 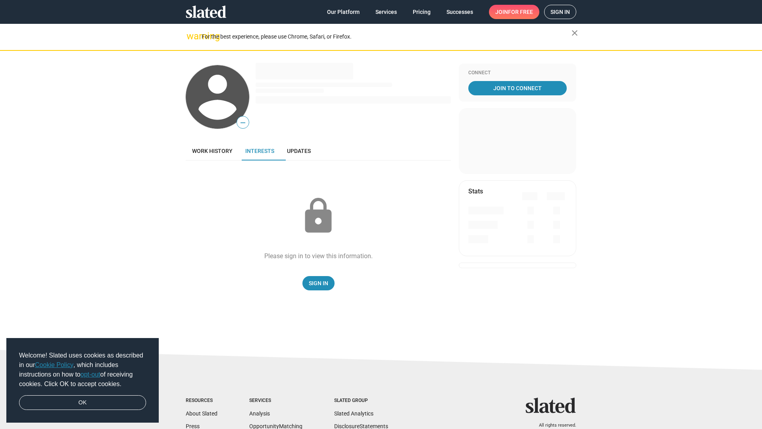 I want to click on span: Pricing, so click(x=422, y=12).